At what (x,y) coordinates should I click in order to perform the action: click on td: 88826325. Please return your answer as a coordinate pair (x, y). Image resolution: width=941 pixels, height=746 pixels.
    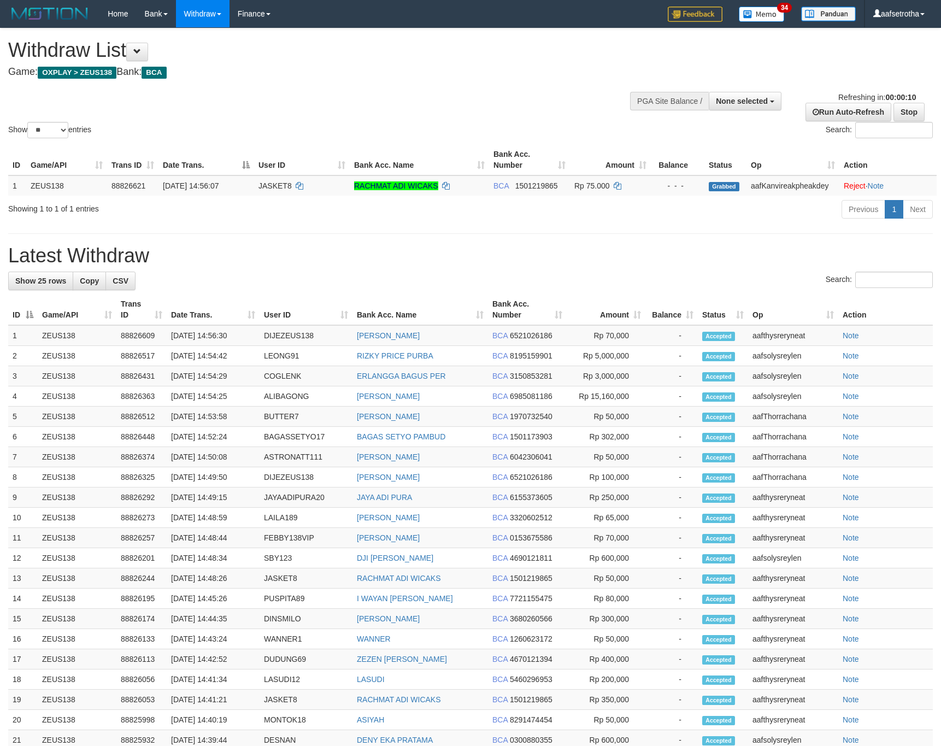
    Looking at the image, I should click on (141, 477).